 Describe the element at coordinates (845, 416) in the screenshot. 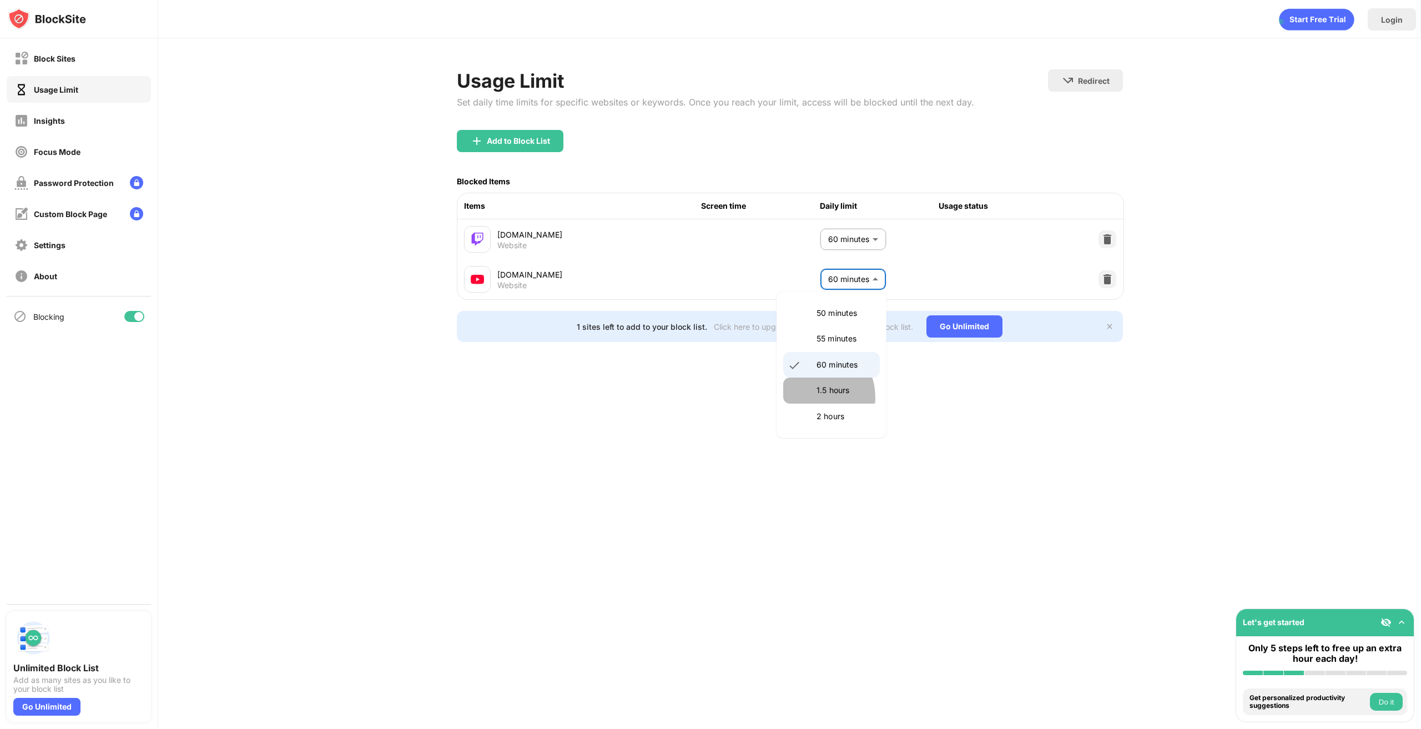

I see `p: 2 hours` at that location.